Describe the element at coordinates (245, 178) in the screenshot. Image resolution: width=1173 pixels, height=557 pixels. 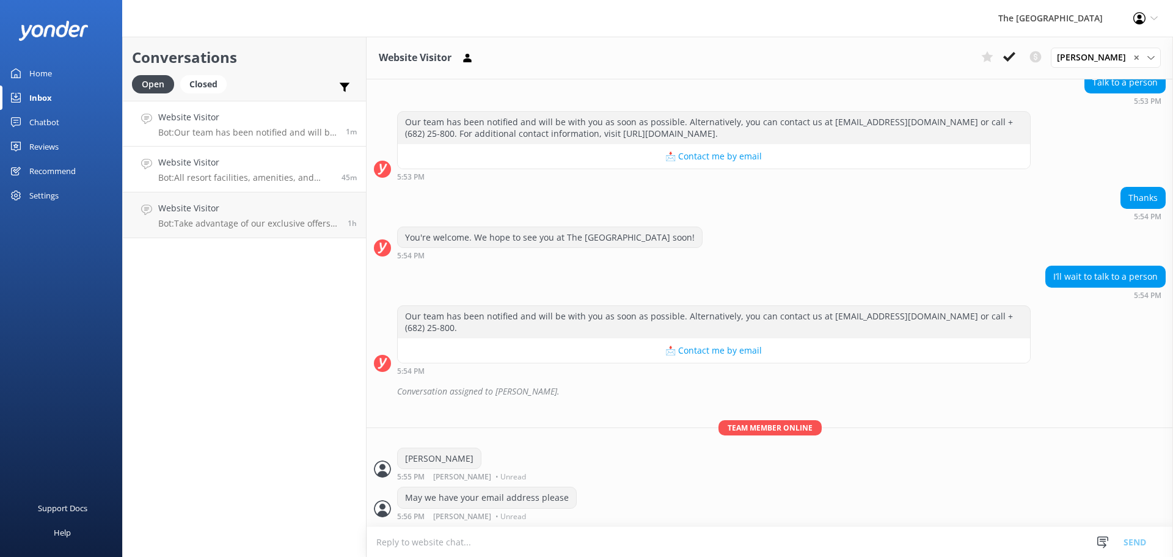
I see `p: Bot: All resort facilities, amenities, and services, including the restaurant, are reserved exclu...` at that location.